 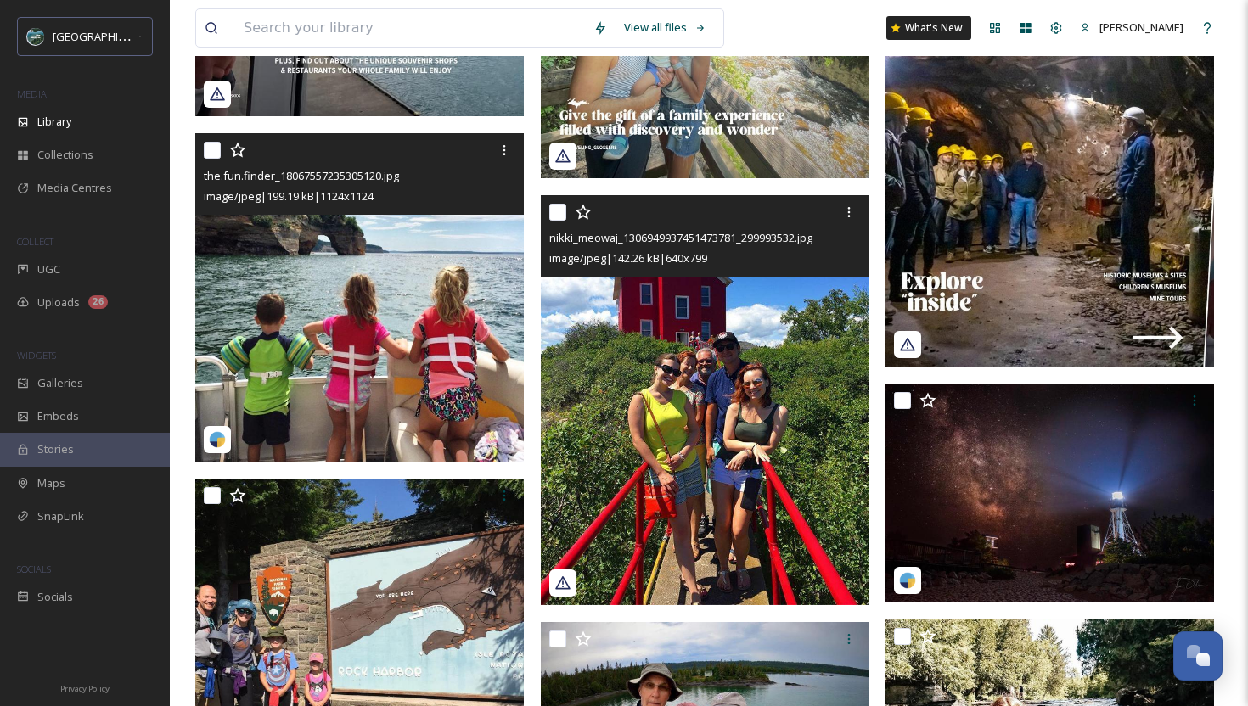 I want to click on span: SOCIALS, so click(x=34, y=569).